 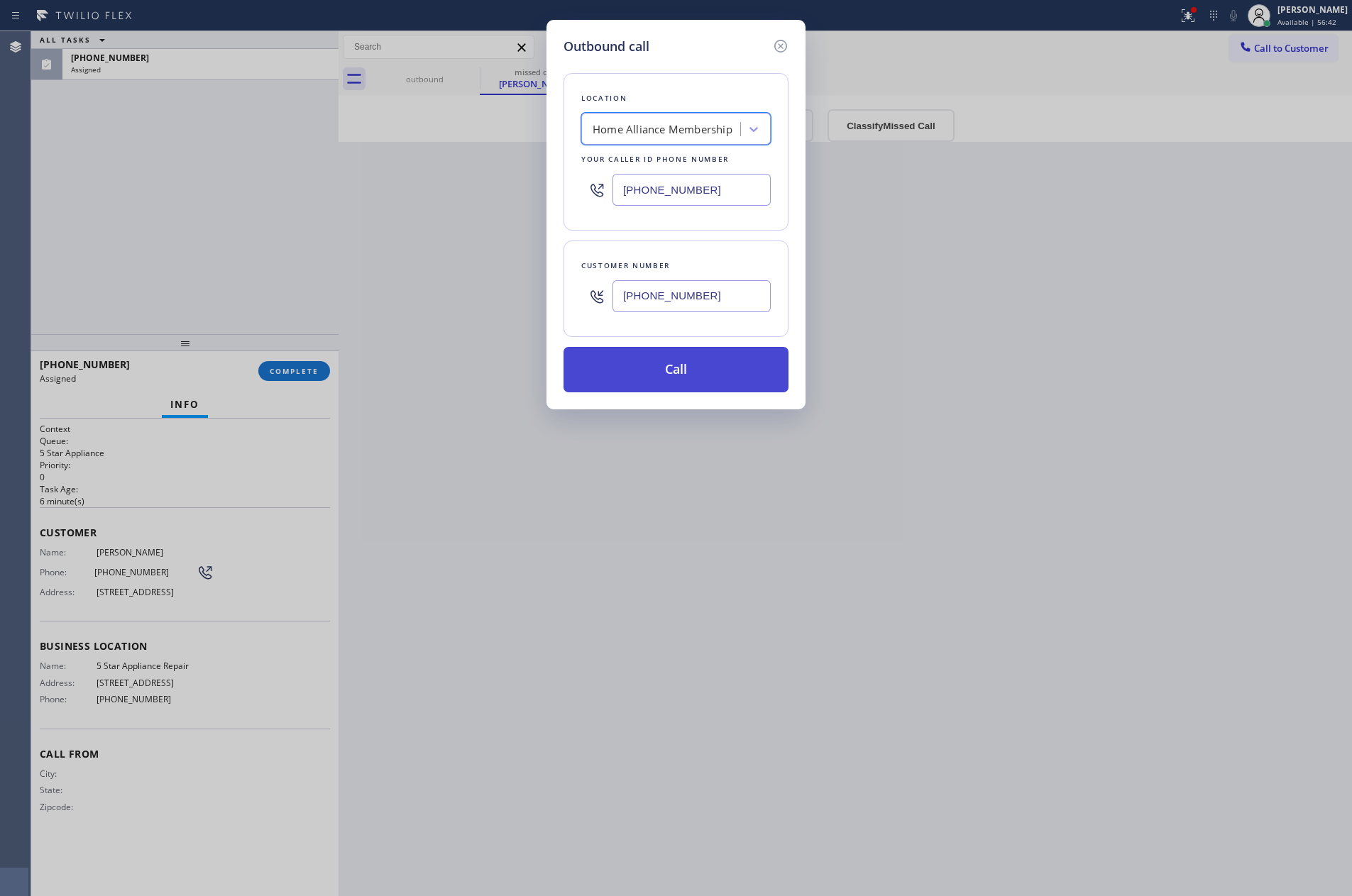 I want to click on div: Home Alliance Membership, so click(x=662, y=129).